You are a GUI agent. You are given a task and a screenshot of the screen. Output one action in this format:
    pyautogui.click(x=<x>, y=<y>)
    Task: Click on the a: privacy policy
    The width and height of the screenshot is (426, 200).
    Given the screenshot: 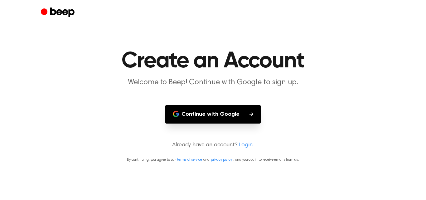 What is the action you would take?
    pyautogui.click(x=221, y=160)
    